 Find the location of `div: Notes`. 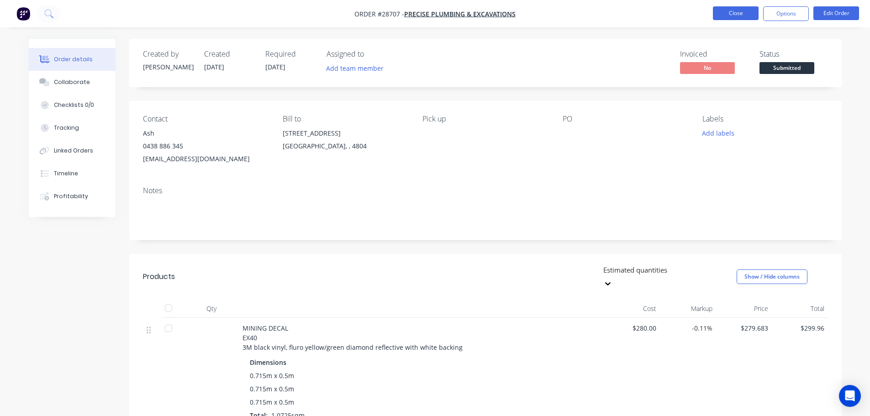

div: Notes is located at coordinates (486, 190).